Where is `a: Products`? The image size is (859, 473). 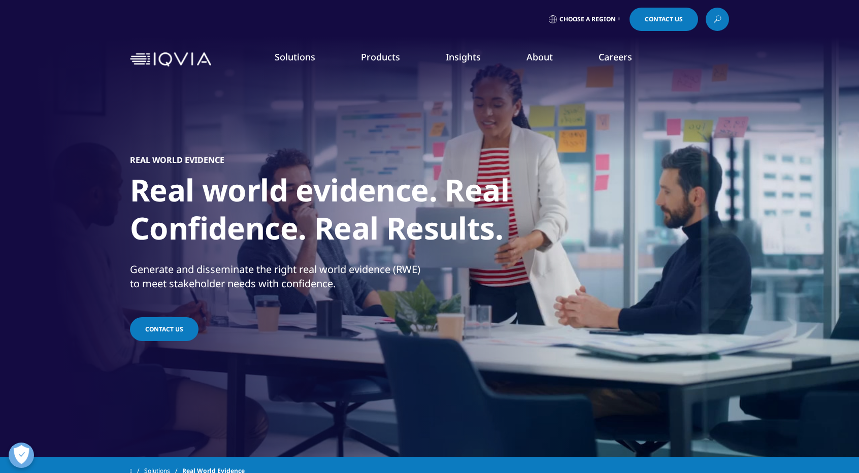 a: Products is located at coordinates (380, 57).